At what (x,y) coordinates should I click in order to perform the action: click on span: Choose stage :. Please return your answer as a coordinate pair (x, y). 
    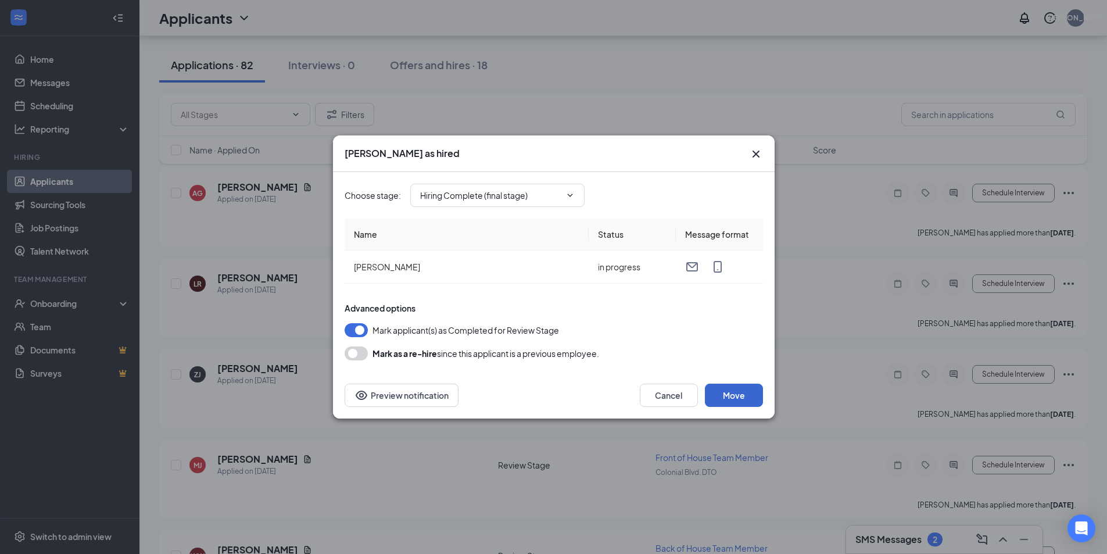
    Looking at the image, I should click on (373, 195).